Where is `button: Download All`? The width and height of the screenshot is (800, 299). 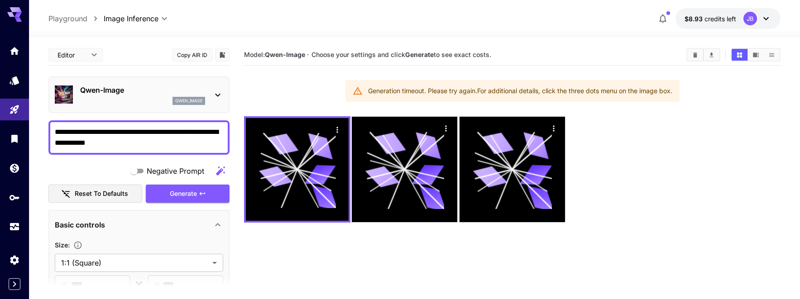
button: Download All is located at coordinates (711, 55).